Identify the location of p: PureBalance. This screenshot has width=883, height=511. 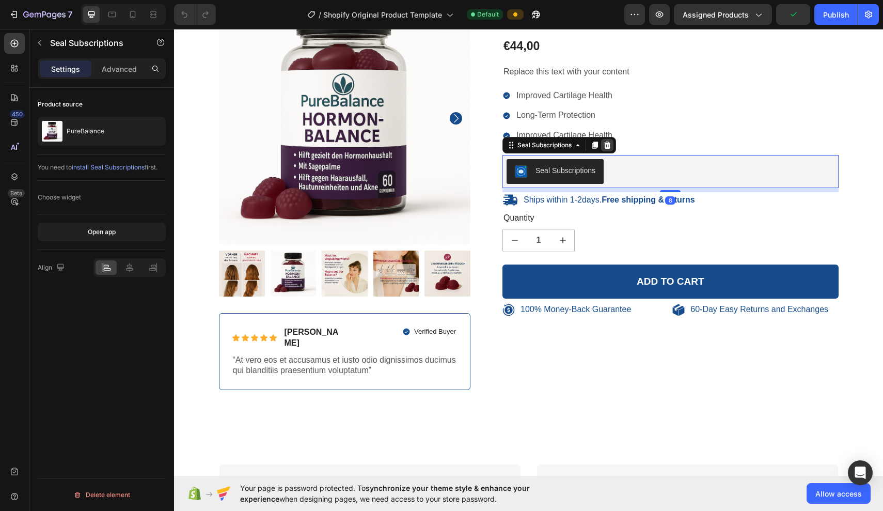
(85, 131).